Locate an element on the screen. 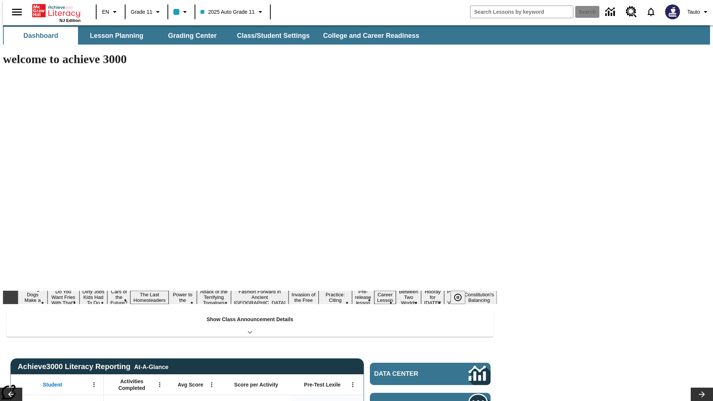 Image resolution: width=713 pixels, height=401 pixels. span: Avg Score is located at coordinates (190, 385).